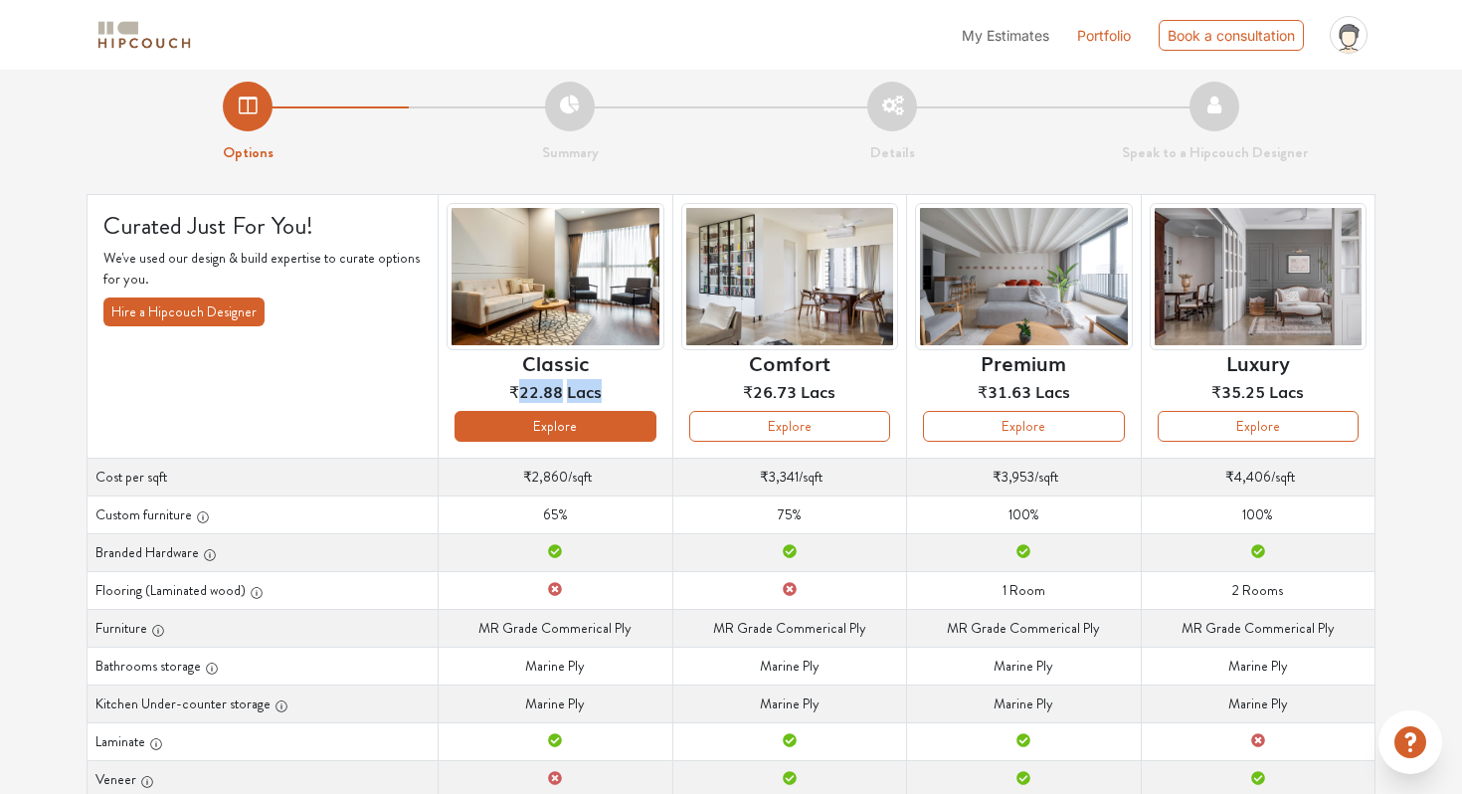  Describe the element at coordinates (555, 362) in the screenshot. I see `h6: Classic` at that location.